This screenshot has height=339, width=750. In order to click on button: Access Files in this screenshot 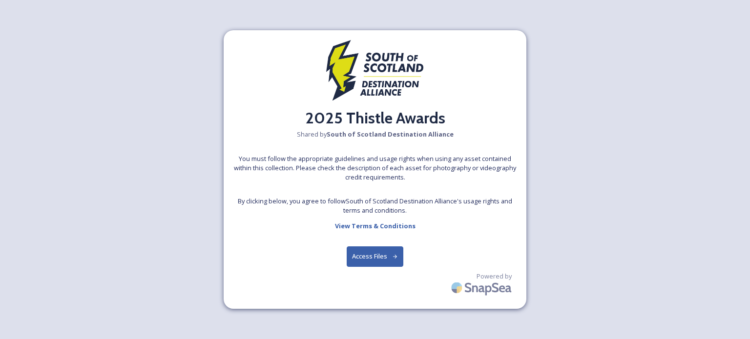, I will do `click(375, 256)`.